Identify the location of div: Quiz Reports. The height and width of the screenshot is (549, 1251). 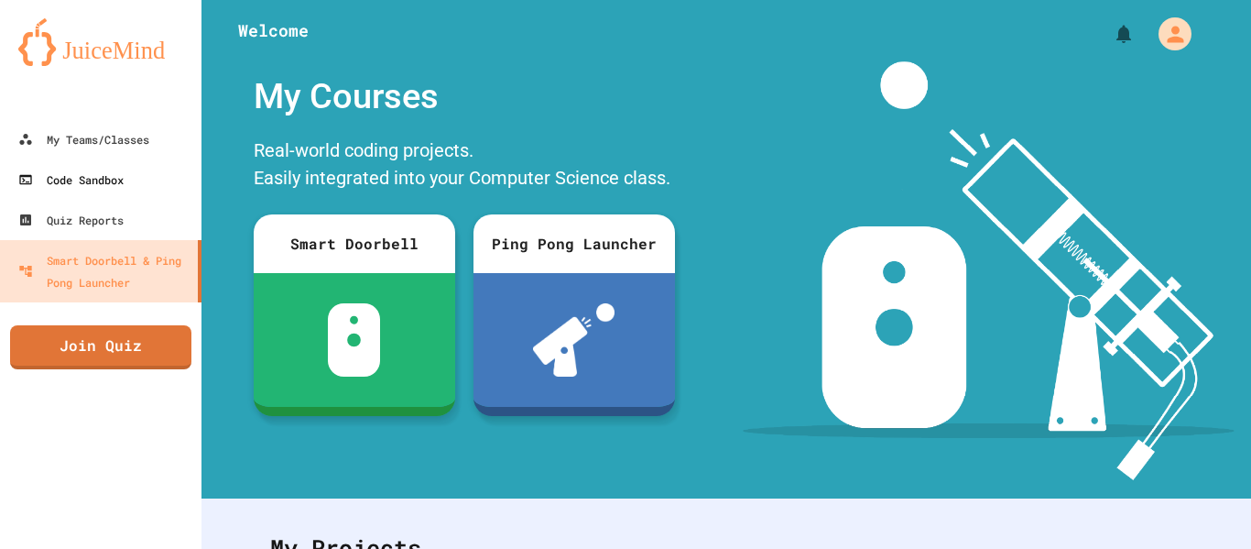
(71, 220).